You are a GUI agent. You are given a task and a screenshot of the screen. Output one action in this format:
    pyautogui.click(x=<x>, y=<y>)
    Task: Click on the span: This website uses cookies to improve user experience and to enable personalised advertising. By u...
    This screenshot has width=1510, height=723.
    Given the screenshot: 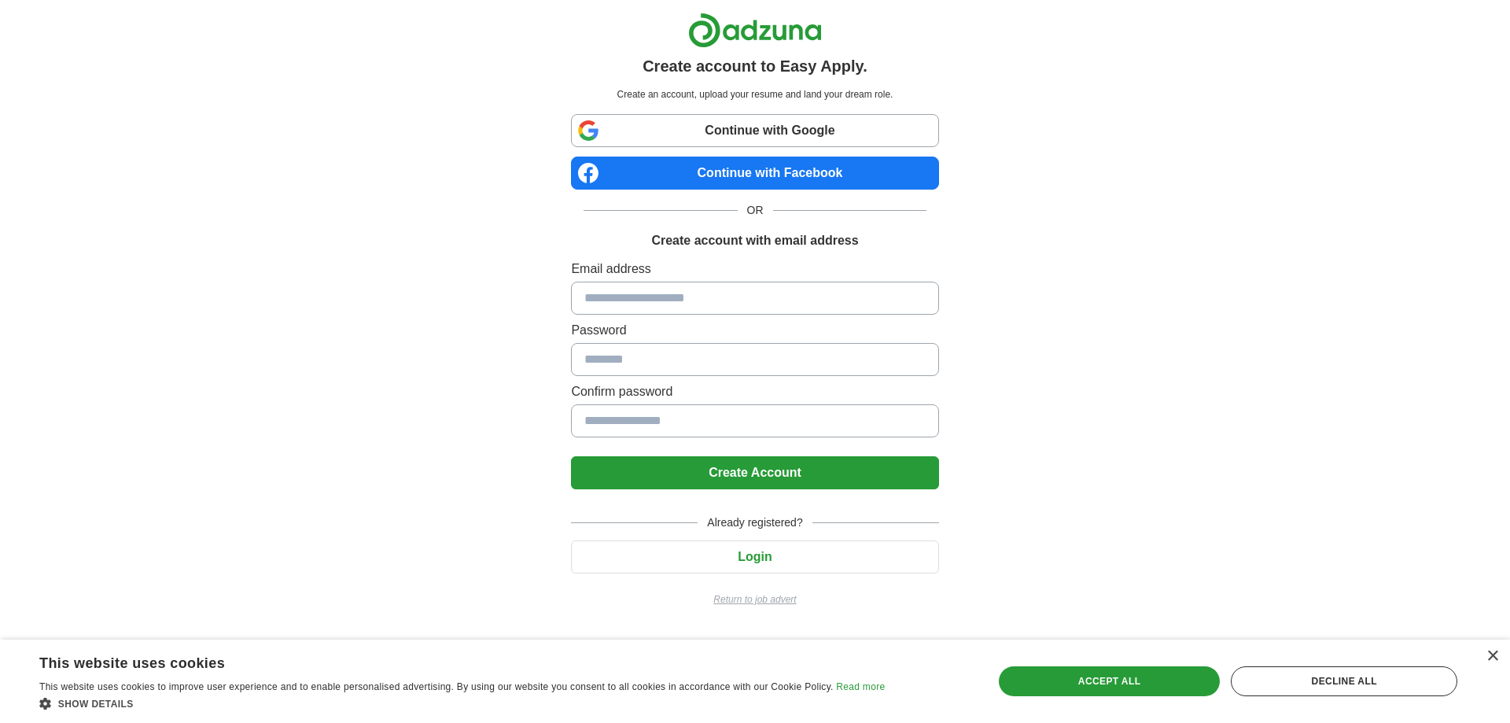 What is the action you would take?
    pyautogui.click(x=436, y=686)
    